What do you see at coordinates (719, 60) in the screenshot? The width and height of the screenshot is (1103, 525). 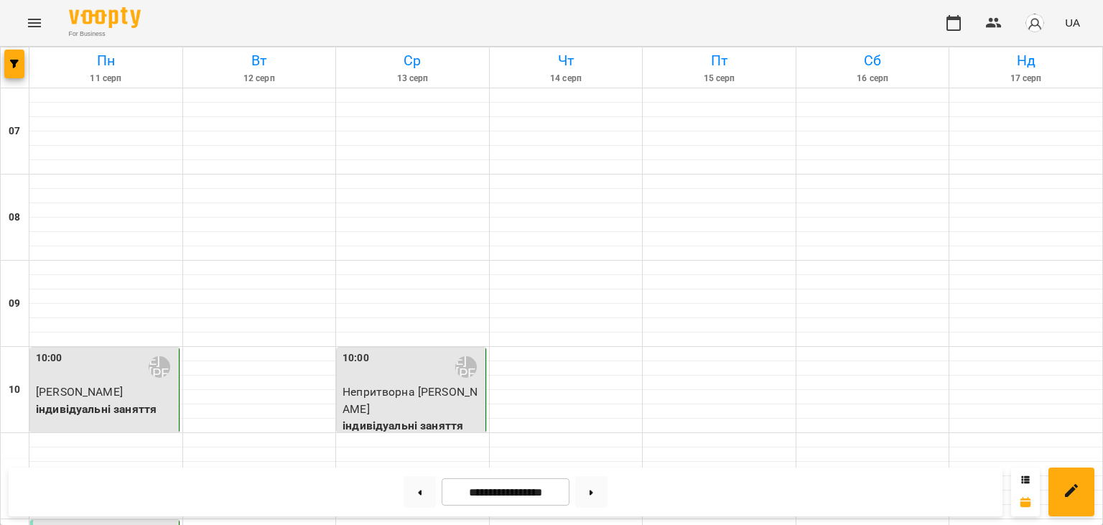 I see `h6: Пт` at bounding box center [719, 60].